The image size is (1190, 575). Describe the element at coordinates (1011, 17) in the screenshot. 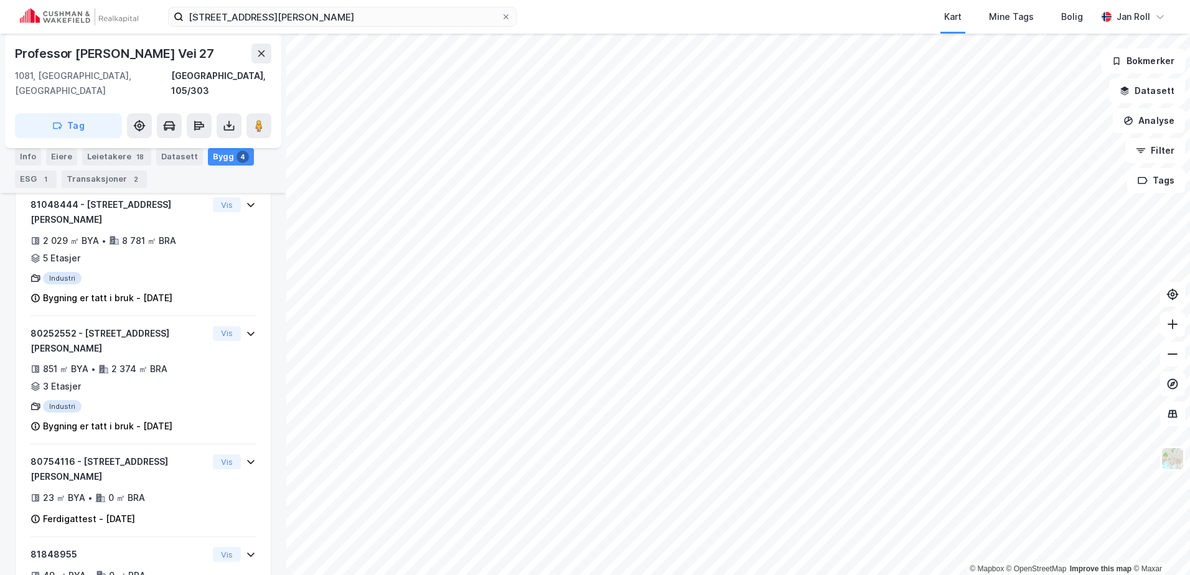

I see `div: Mine Tags` at that location.